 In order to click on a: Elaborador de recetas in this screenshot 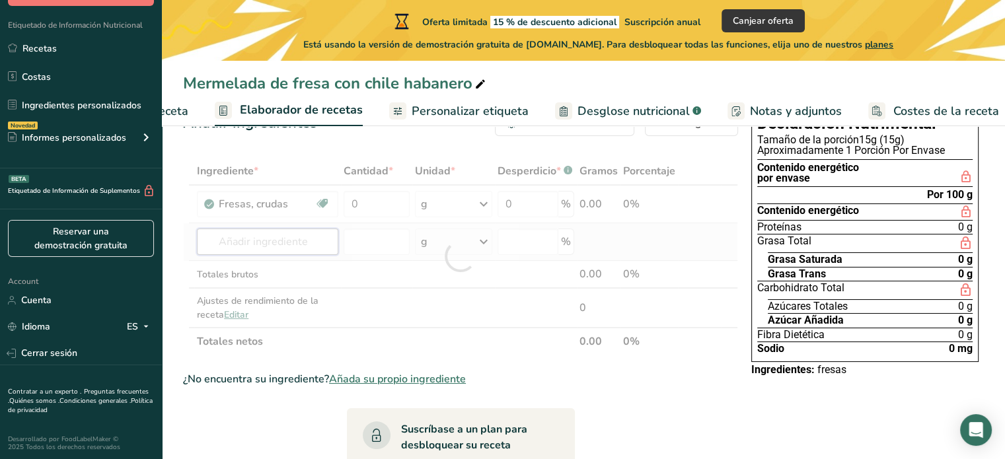, I will do `click(289, 111)`.